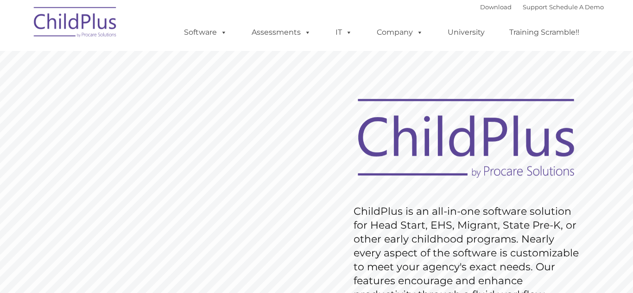 The height and width of the screenshot is (293, 633). I want to click on a: University, so click(466, 32).